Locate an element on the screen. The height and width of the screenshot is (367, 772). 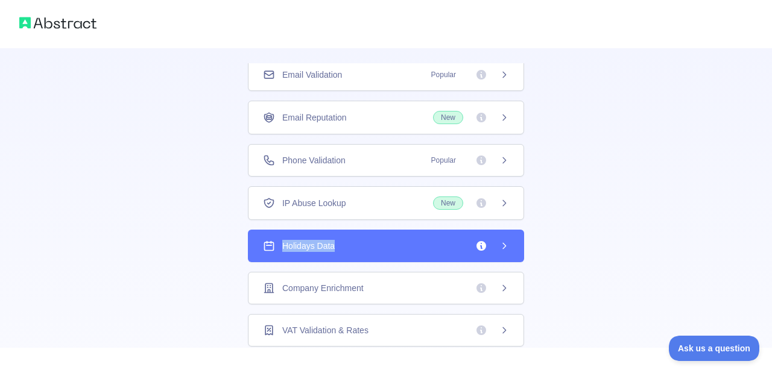
img: Abstract logo is located at coordinates (58, 23).